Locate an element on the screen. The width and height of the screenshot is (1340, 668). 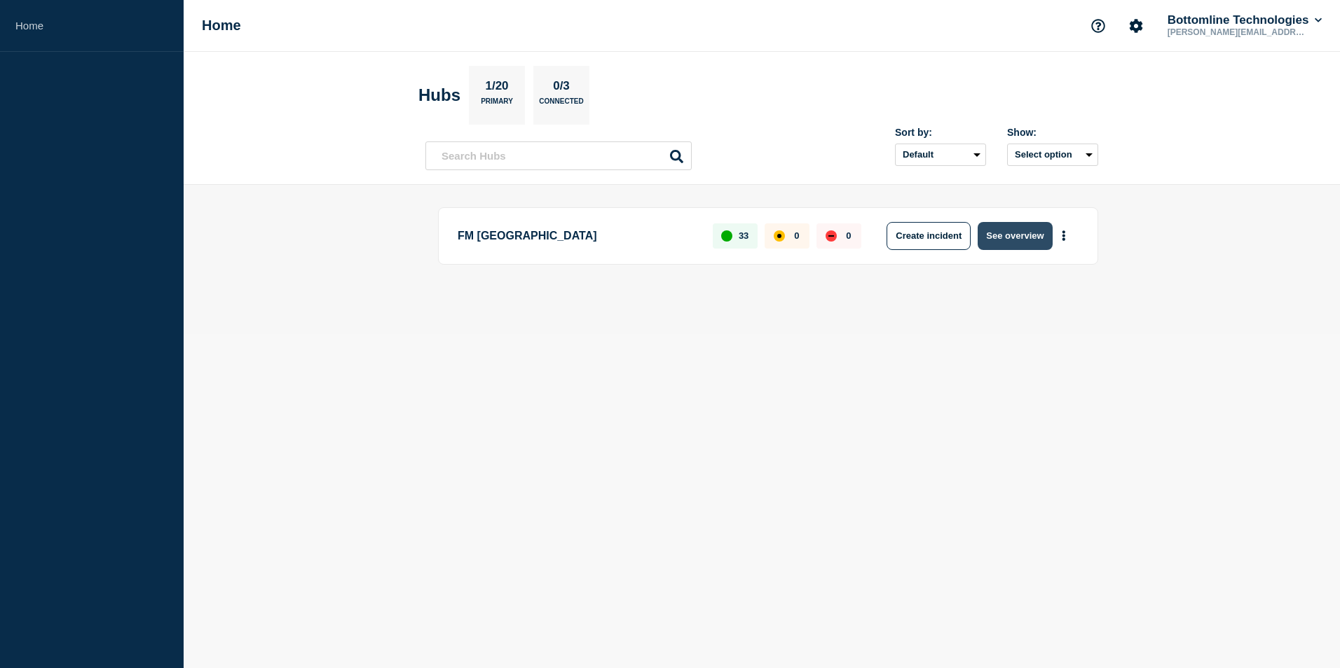
p: 1/20 is located at coordinates (497, 88).